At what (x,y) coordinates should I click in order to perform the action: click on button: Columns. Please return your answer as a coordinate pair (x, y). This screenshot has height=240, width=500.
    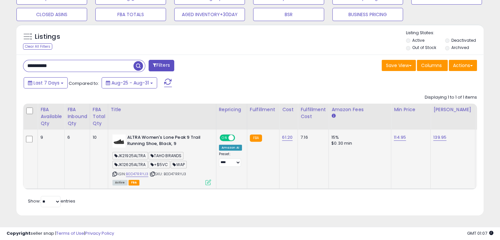
    Looking at the image, I should click on (432, 65).